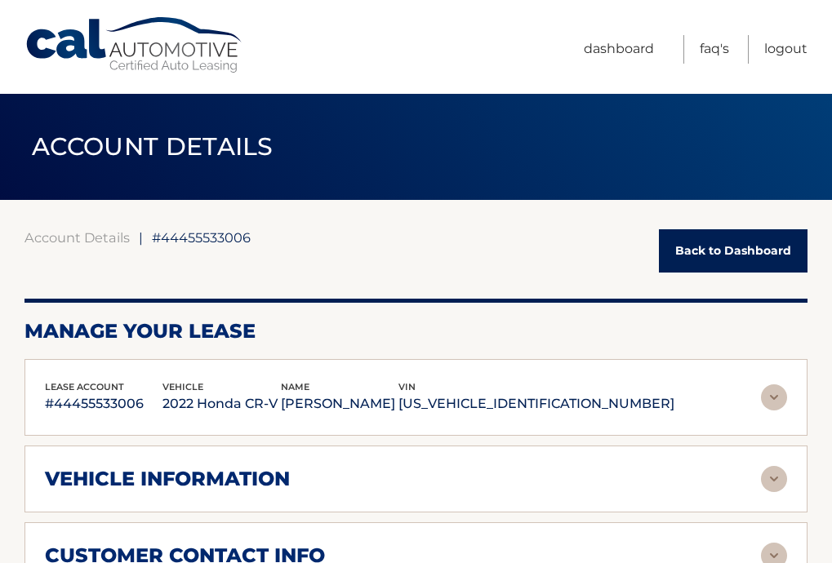 Image resolution: width=832 pixels, height=563 pixels. What do you see at coordinates (714, 49) in the screenshot?
I see `a: FAQ's` at bounding box center [714, 49].